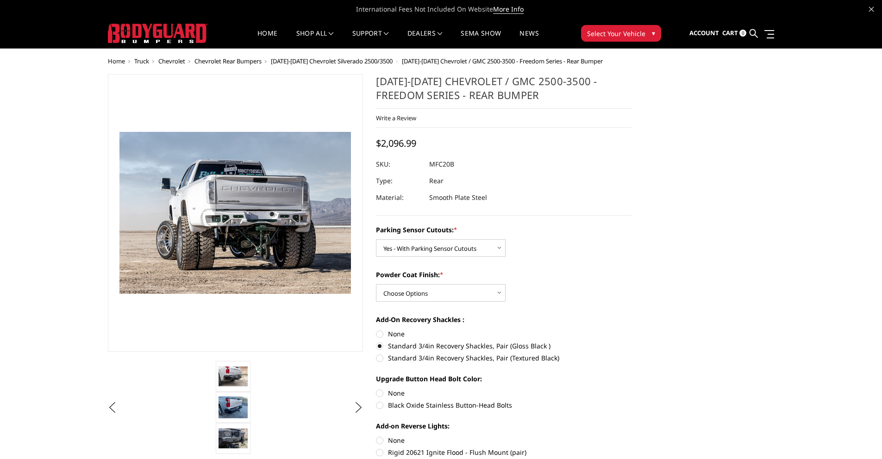  I want to click on dt: Material:, so click(399, 198).